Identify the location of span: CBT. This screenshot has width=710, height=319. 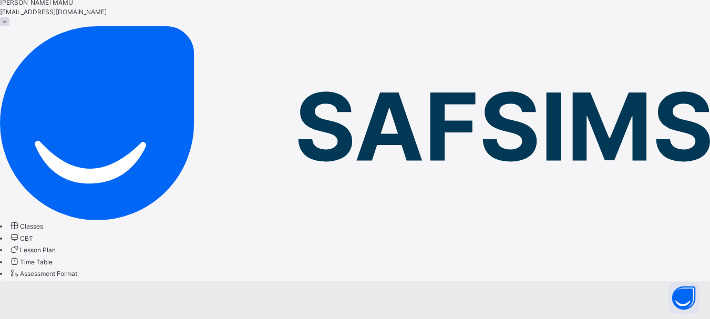
(26, 238).